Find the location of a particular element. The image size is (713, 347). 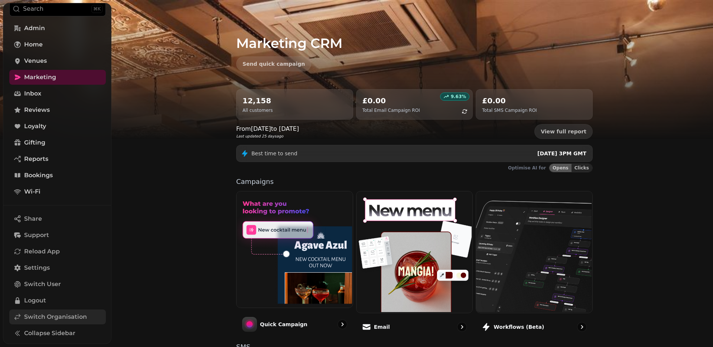

a: Reports is located at coordinates (58, 159).